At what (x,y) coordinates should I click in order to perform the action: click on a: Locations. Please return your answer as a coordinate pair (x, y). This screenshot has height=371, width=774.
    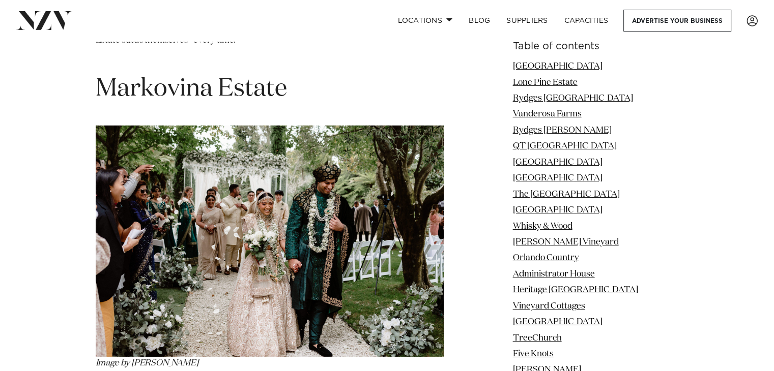
    Looking at the image, I should click on (425, 20).